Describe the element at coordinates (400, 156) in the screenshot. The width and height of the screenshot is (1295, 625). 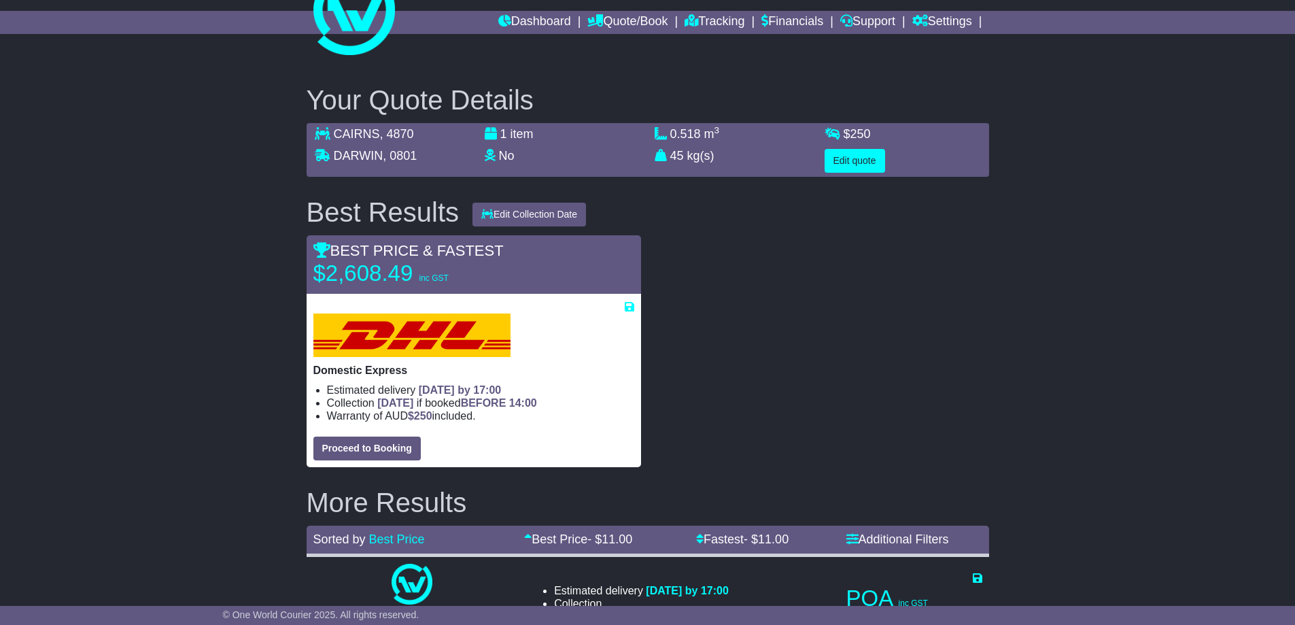
I see `span: , 0801` at that location.